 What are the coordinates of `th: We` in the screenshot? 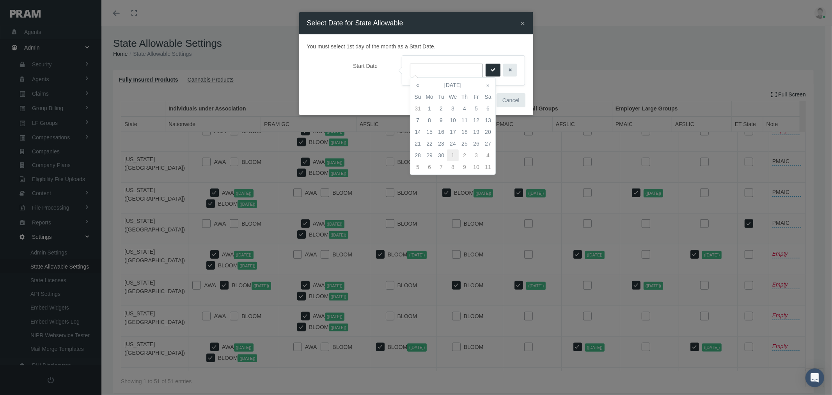 It's located at (453, 97).